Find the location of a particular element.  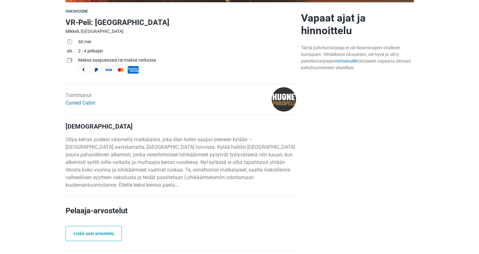

td: 2 - 4 pelaajat is located at coordinates (187, 52).